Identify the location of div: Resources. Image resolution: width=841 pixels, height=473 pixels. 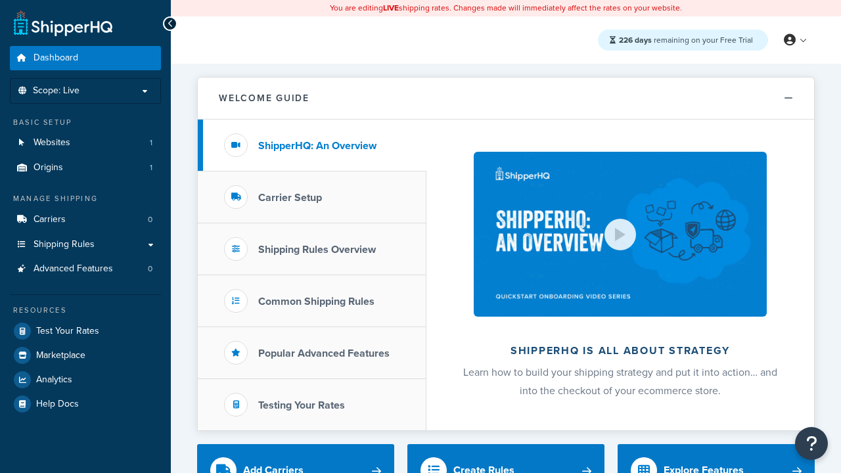
(85, 310).